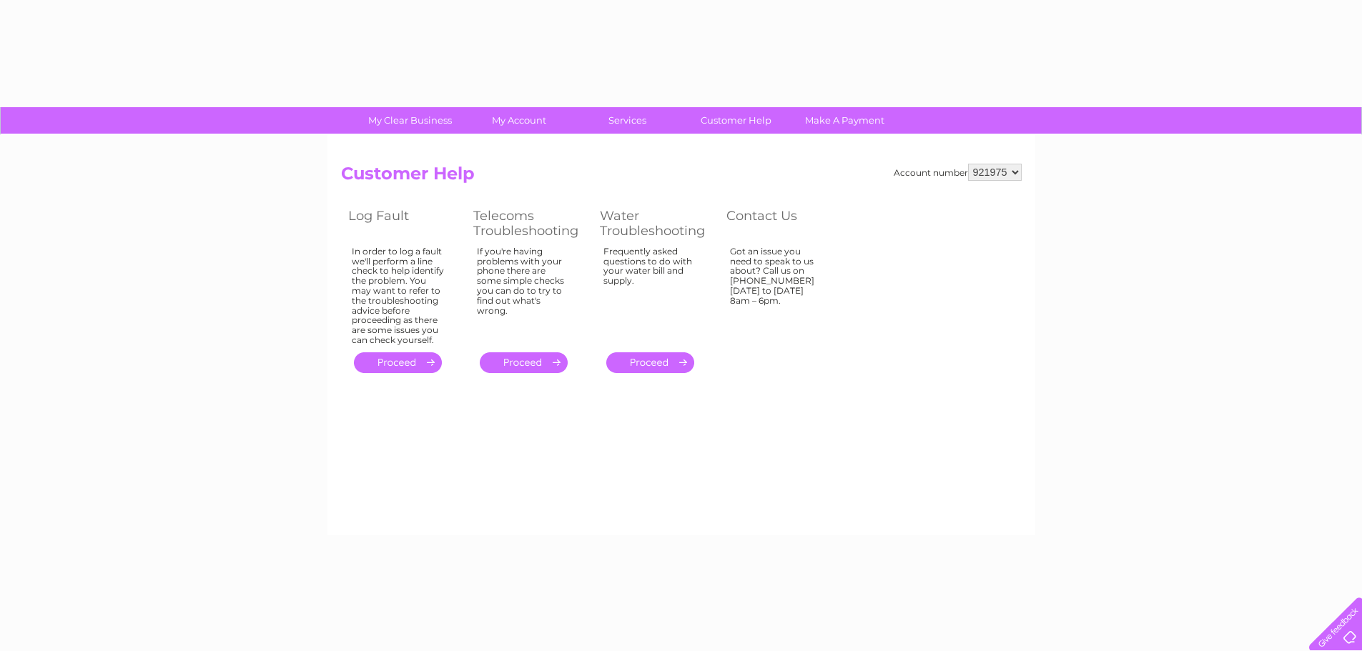 The image size is (1362, 651). I want to click on a: Make A Payment, so click(844, 120).